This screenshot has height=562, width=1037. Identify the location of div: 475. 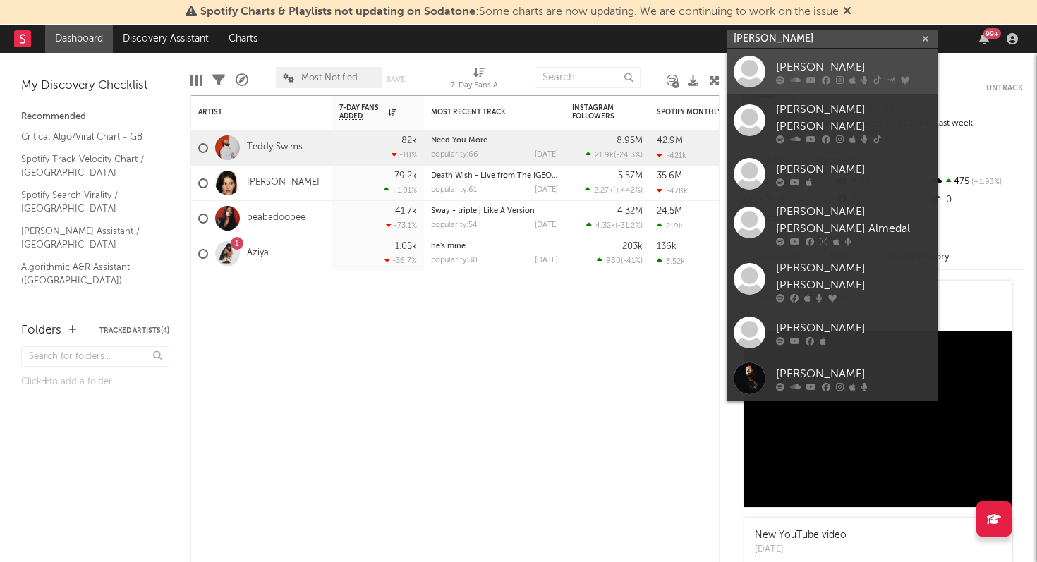
(976, 182).